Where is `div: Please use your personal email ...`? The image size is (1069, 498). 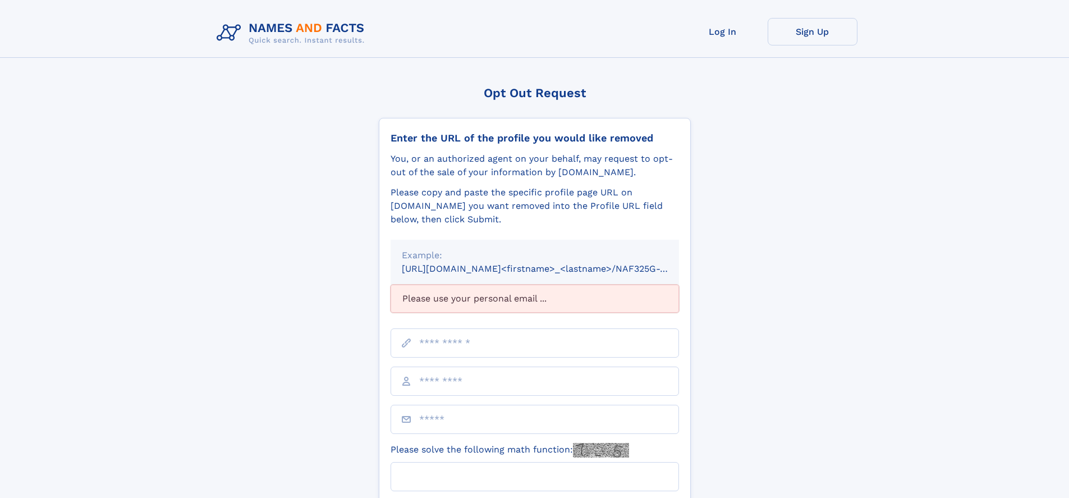
div: Please use your personal email ... is located at coordinates (535, 299).